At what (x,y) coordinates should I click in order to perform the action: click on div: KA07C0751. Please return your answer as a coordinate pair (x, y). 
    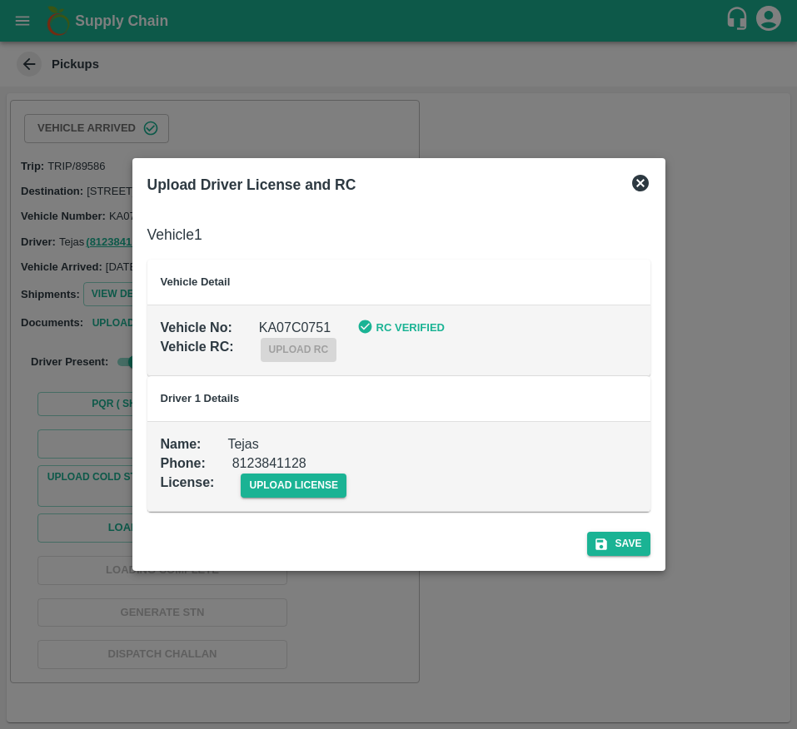
    Looking at the image, I should click on (281, 315).